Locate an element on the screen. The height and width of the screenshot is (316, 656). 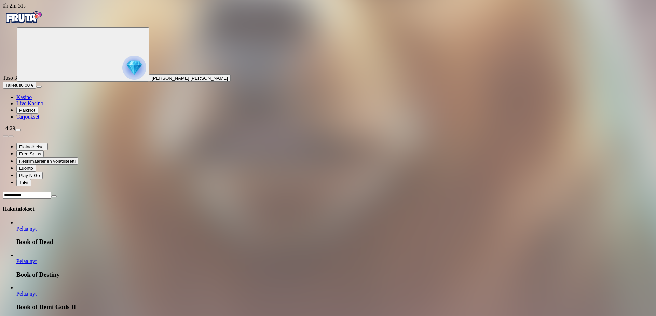
span: Free Spins is located at coordinates (30, 154).